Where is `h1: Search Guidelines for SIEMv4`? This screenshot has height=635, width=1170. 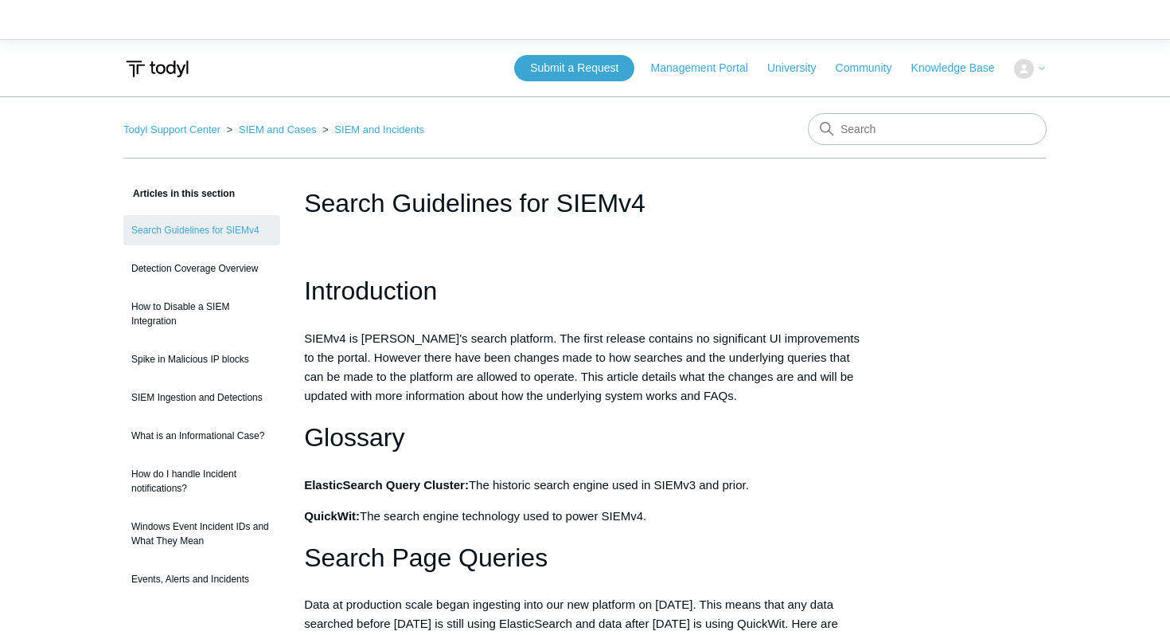 h1: Search Guidelines for SIEMv4 is located at coordinates (585, 203).